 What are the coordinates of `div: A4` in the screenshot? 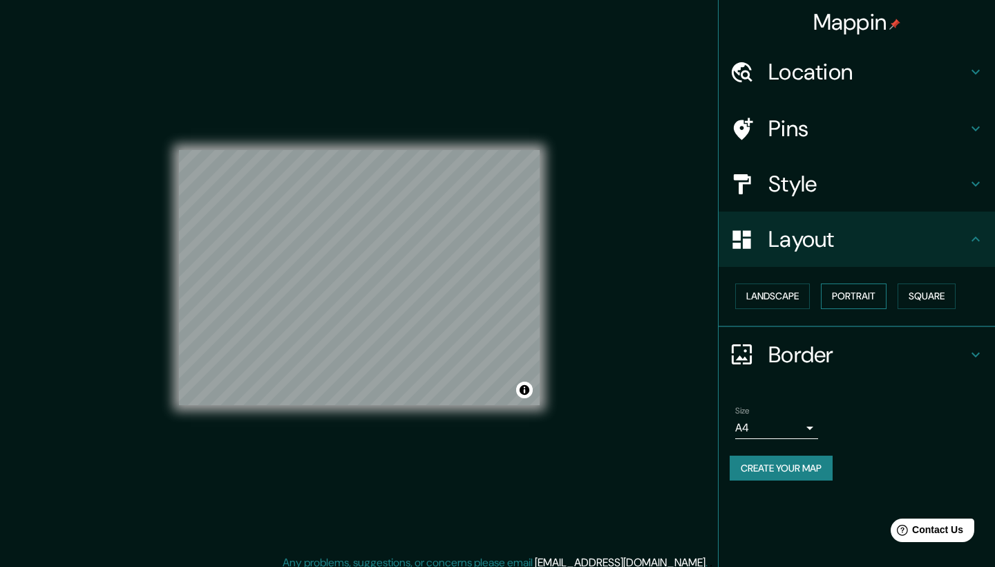 It's located at (777, 428).